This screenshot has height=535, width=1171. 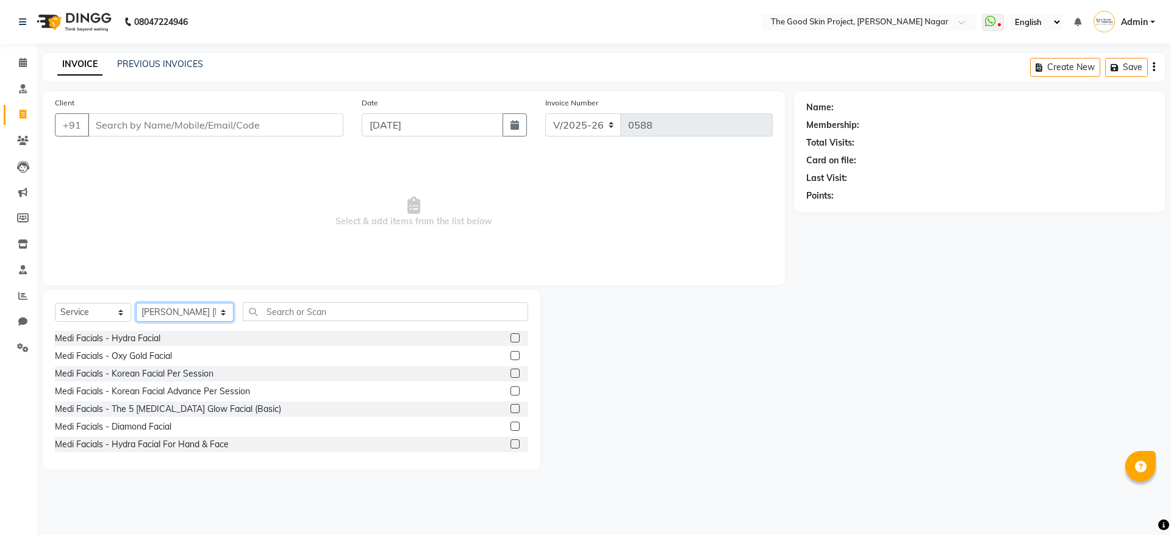 What do you see at coordinates (832, 125) in the screenshot?
I see `div: Membership:` at bounding box center [832, 125].